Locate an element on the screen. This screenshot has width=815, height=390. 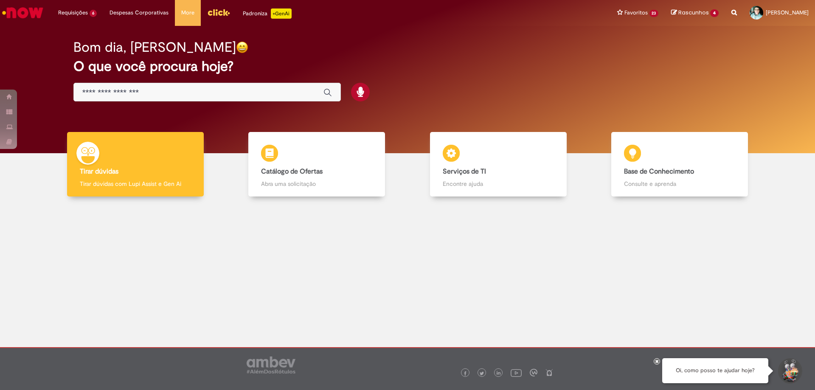
p: Encontre ajuda is located at coordinates (498, 184).